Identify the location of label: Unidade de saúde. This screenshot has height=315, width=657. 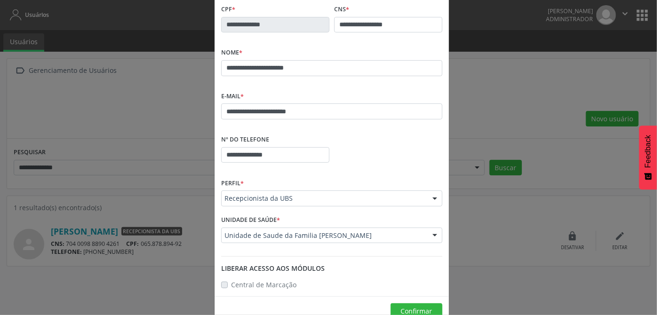
(250, 220).